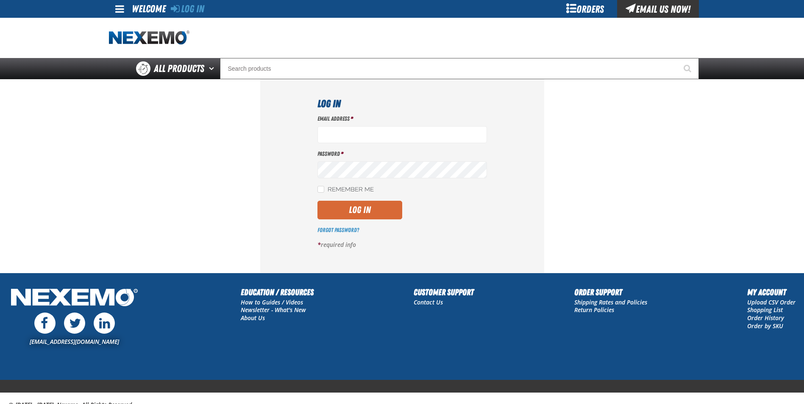 Image resolution: width=804 pixels, height=404 pixels. Describe the element at coordinates (345, 190) in the screenshot. I see `label: Remember Me` at that location.